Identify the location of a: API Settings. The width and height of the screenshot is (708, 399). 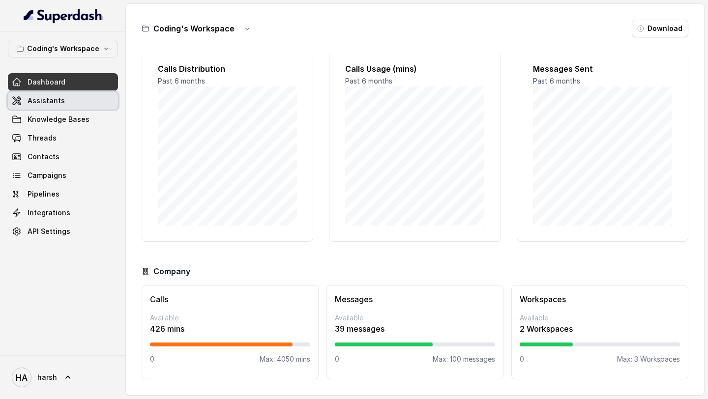
(63, 232).